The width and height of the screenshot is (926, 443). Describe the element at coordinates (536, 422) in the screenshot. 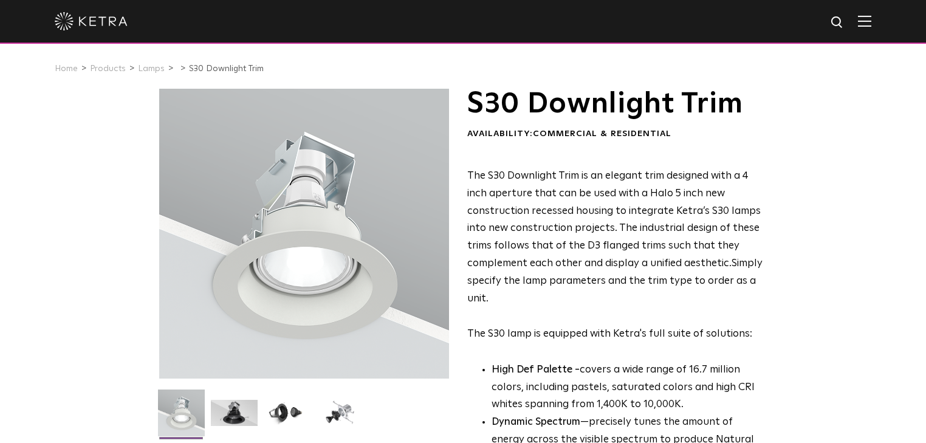

I see `strong: Dynamic Spectrum` at that location.